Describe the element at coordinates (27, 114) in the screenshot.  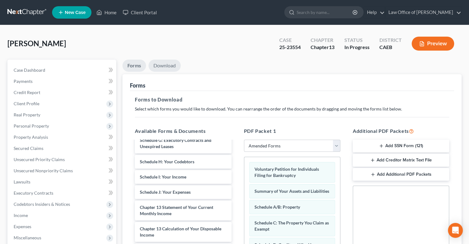
I see `span: Real Property` at that location.